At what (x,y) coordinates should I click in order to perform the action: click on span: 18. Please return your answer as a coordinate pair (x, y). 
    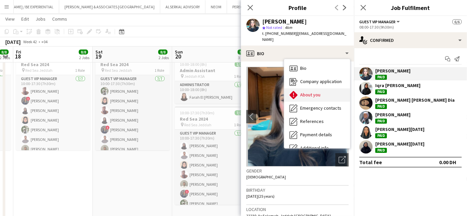
    Looking at the image, I should click on (18, 56).